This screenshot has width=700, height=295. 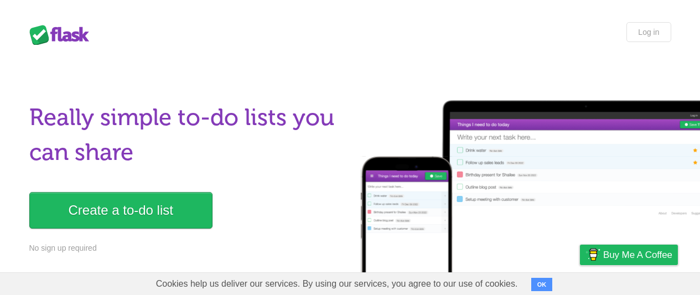 What do you see at coordinates (186, 135) in the screenshot?
I see `h1: Really simple to-do lists you can share` at bounding box center [186, 135].